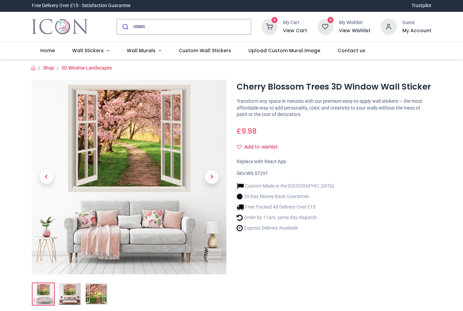 This screenshot has height=311, width=463. Describe the element at coordinates (46, 177) in the screenshot. I see `span: Previous` at that location.